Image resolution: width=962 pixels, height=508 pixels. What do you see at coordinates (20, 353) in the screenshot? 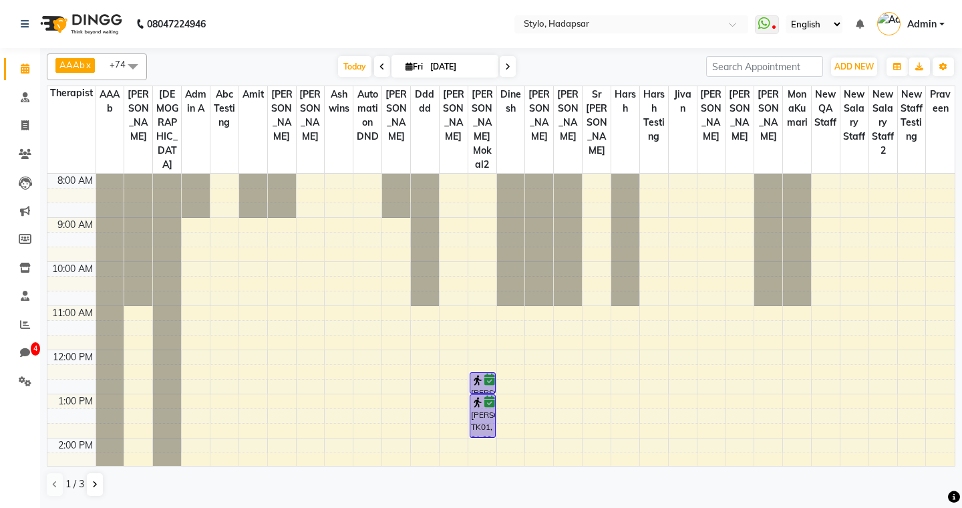
I see `a: 4` at bounding box center [20, 353].